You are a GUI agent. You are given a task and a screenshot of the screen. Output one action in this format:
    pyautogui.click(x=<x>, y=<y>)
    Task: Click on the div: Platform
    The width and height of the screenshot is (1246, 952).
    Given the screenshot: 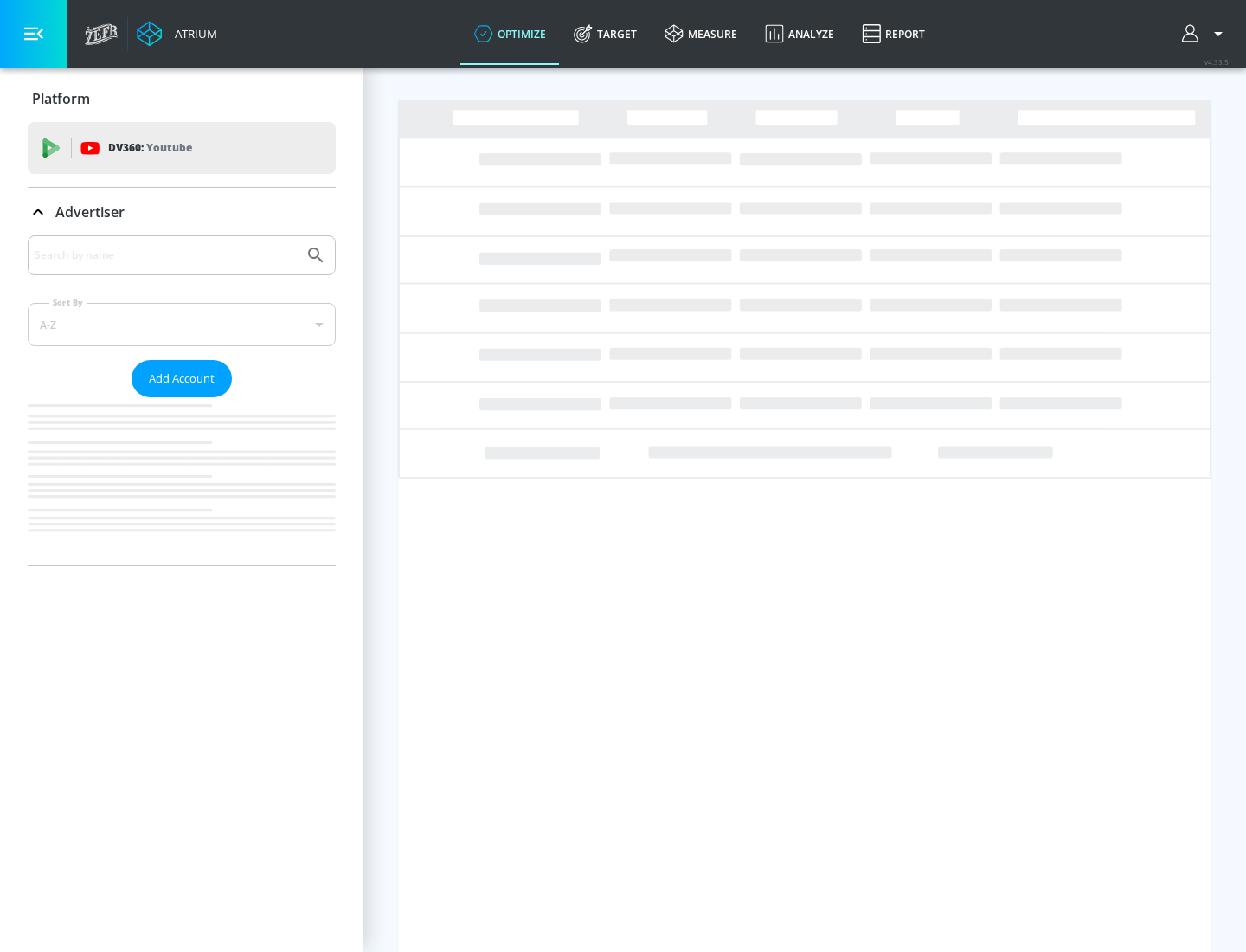 What is the action you would take?
    pyautogui.click(x=182, y=99)
    